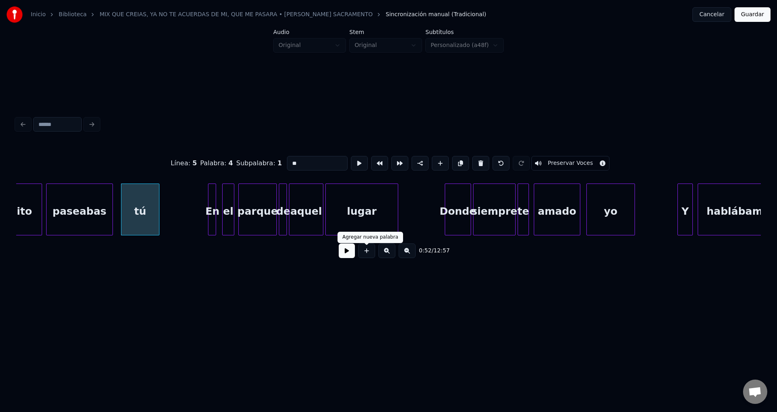 The height and width of the screenshot is (412, 777). What do you see at coordinates (194, 163) in the screenshot?
I see `span: 5` at bounding box center [194, 163].